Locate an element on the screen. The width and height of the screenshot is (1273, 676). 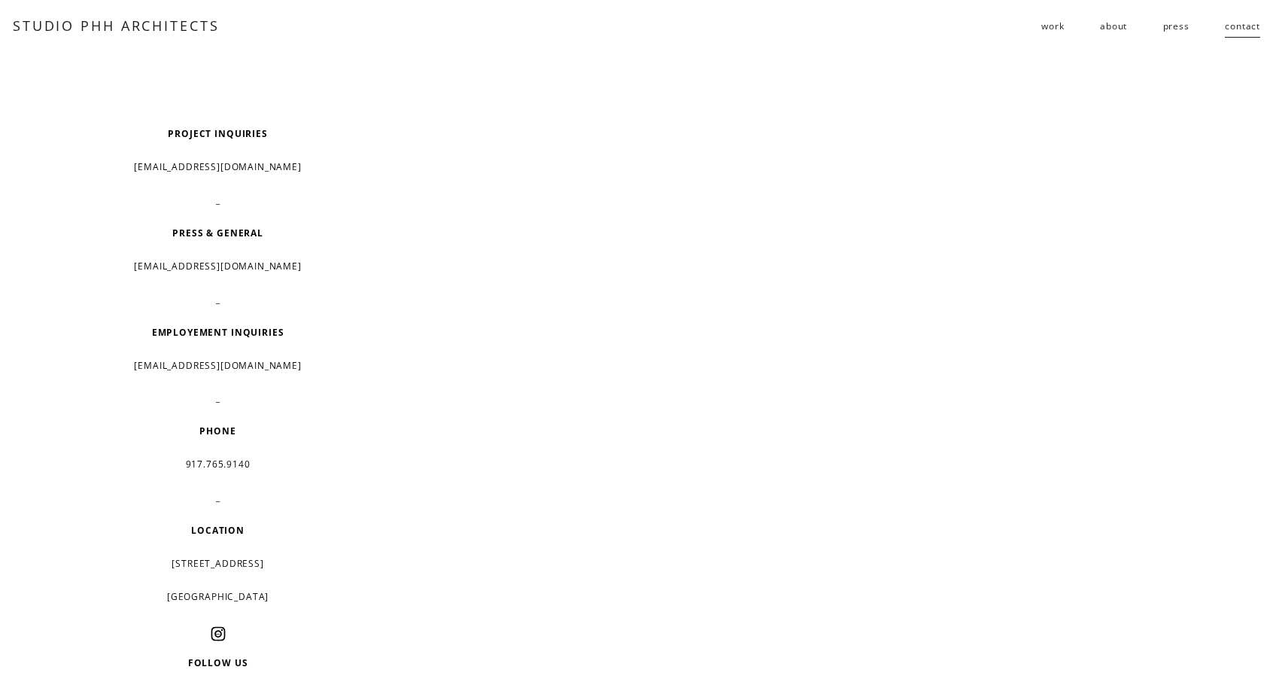
a: contact is located at coordinates (1242, 26).